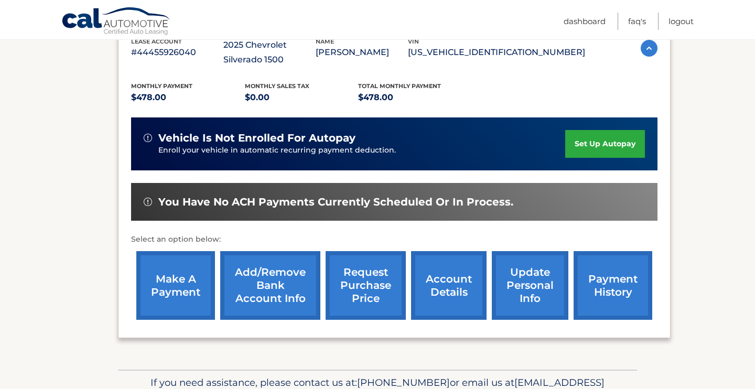  I want to click on p: Select an option below:, so click(395, 240).